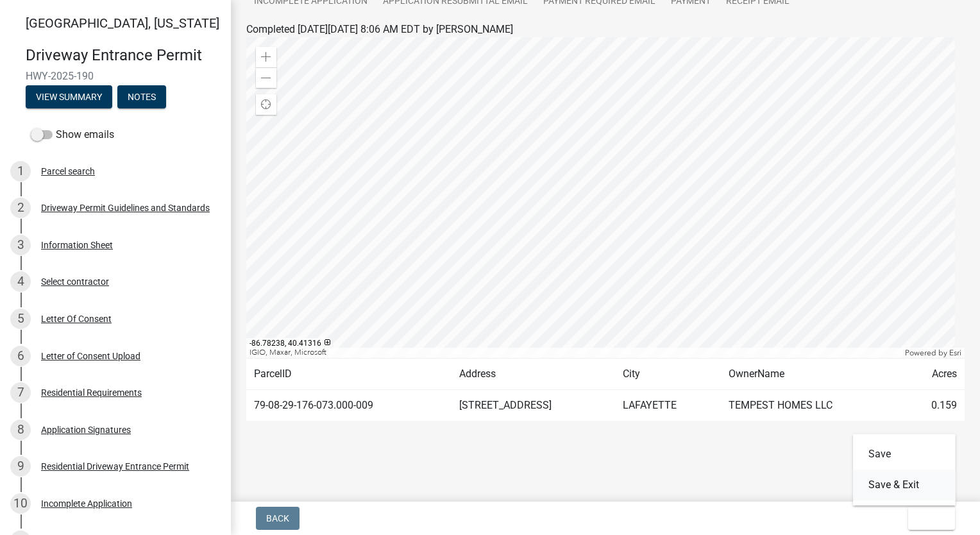 This screenshot has width=980, height=535. What do you see at coordinates (90, 356) in the screenshot?
I see `div: Letter of Consent Upload` at bounding box center [90, 356].